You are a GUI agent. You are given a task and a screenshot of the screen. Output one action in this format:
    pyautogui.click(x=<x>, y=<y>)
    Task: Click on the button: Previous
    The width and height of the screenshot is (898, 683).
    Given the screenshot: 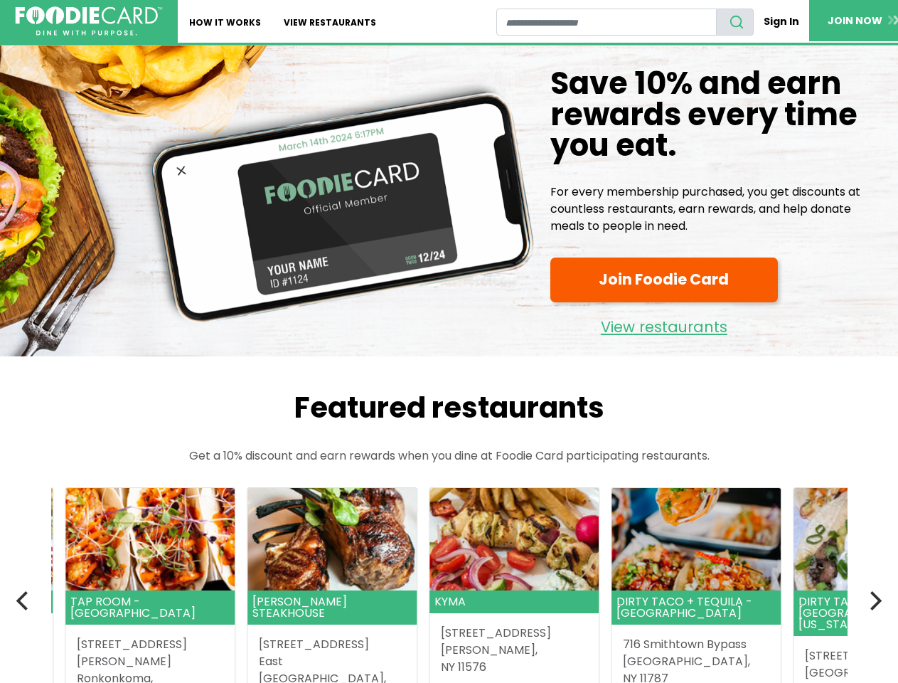 What is the action you would take?
    pyautogui.click(x=24, y=600)
    